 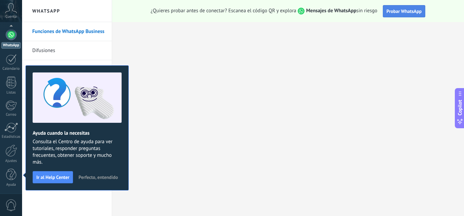 What do you see at coordinates (331, 11) in the screenshot?
I see `strong: Mensajes de WhatsApp` at bounding box center [331, 11].